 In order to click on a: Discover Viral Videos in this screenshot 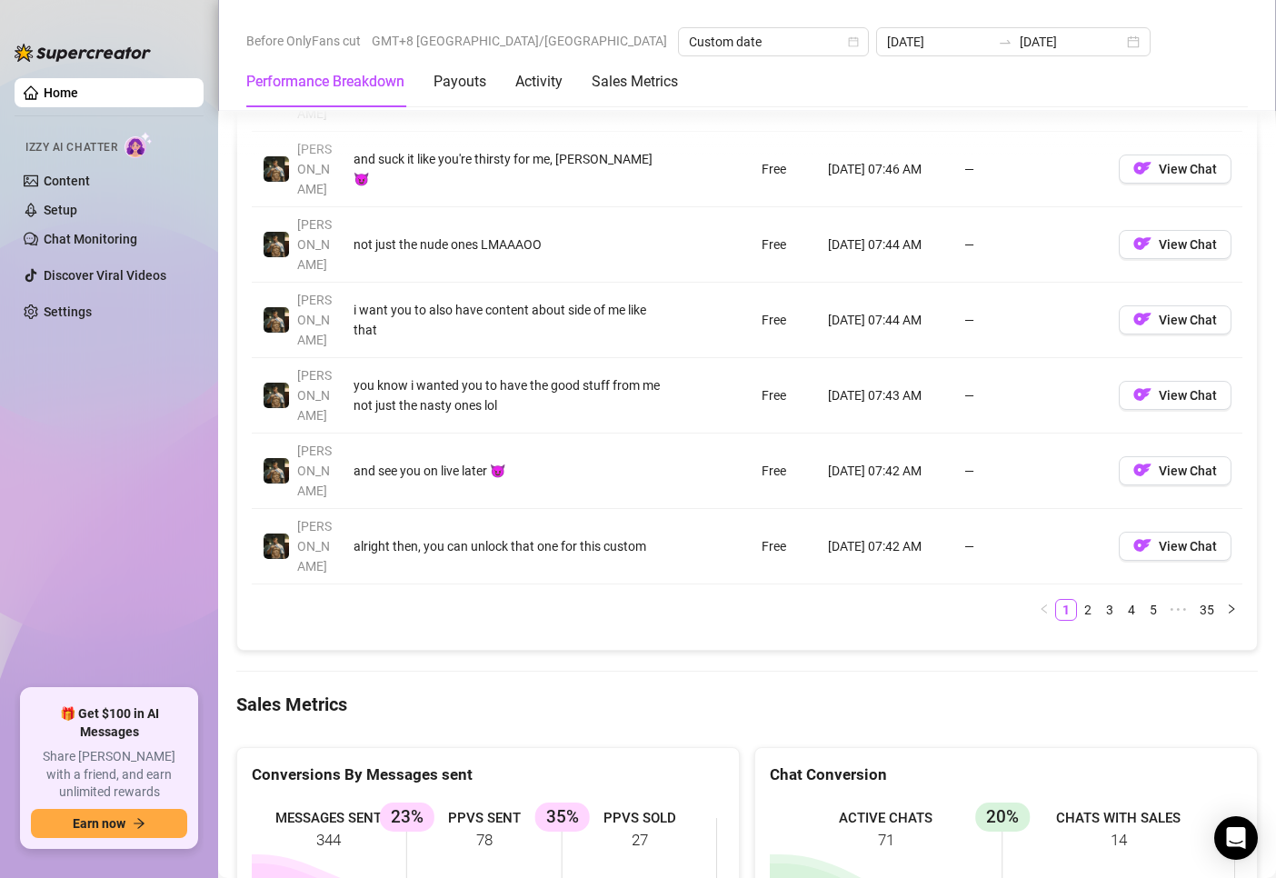, I will do `click(105, 275)`.